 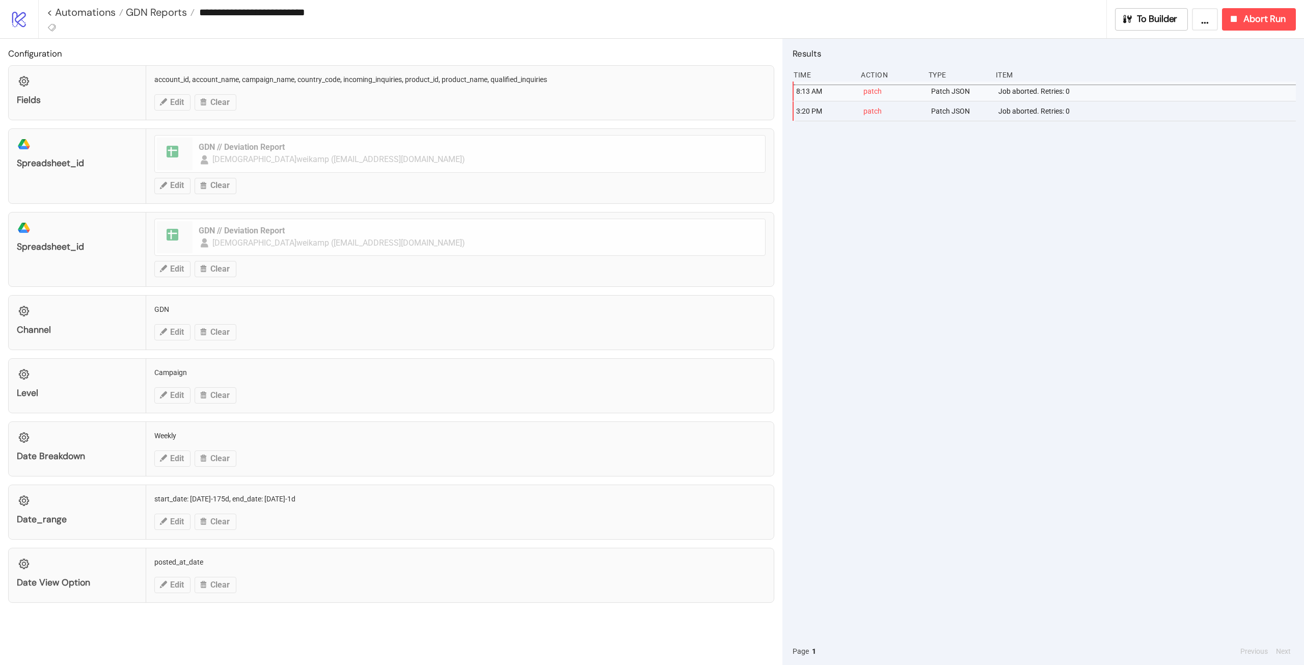 I want to click on span: Abort Run, so click(x=1264, y=19).